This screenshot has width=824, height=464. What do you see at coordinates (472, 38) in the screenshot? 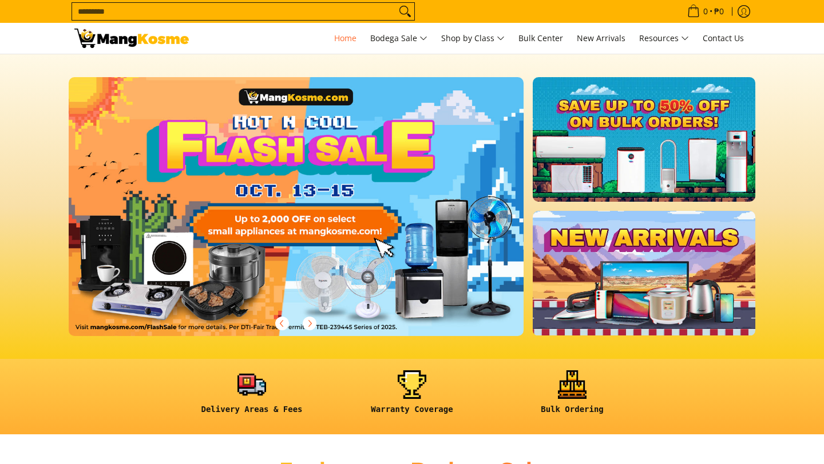
I see `a: Shop by Class` at bounding box center [472, 38].